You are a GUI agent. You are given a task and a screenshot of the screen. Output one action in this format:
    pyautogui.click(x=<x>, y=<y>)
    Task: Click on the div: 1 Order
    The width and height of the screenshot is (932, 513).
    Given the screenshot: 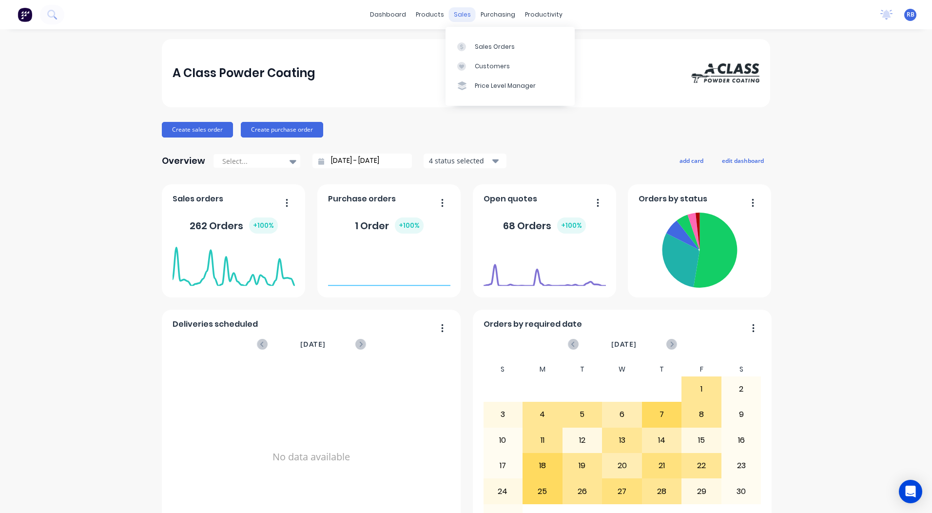 What is the action you would take?
    pyautogui.click(x=389, y=225)
    